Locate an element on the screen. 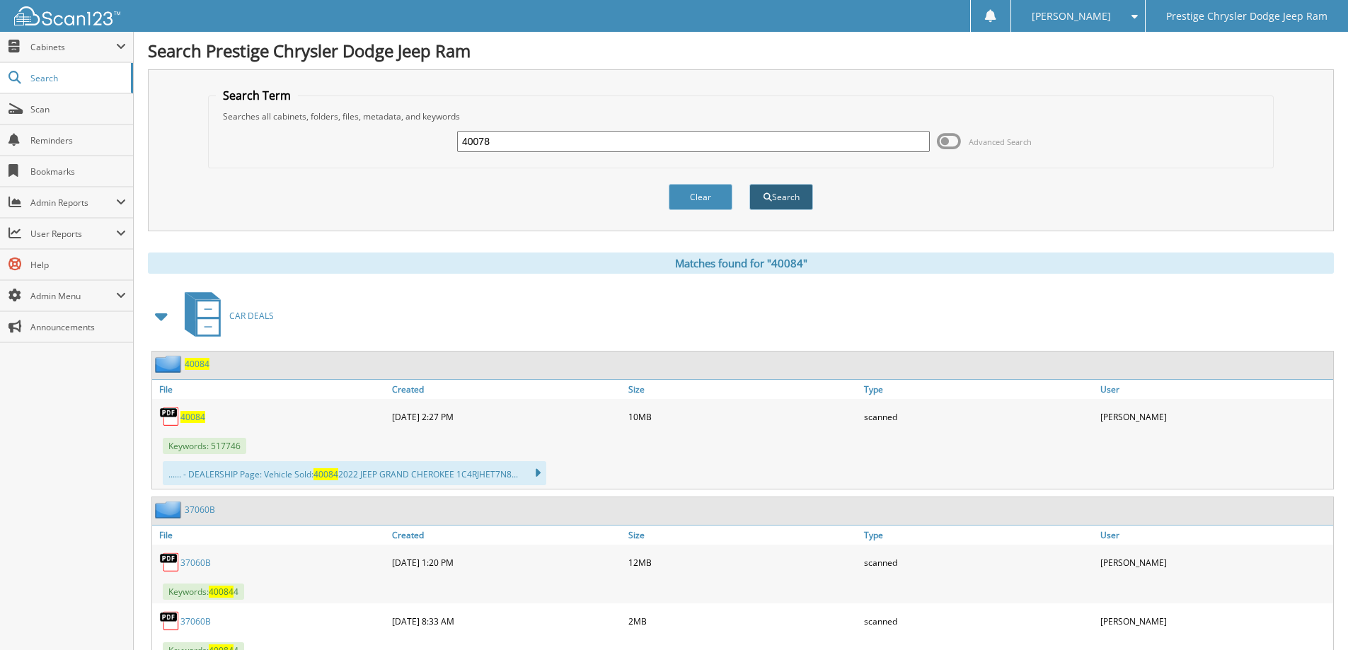 This screenshot has height=650, width=1348. img: scan123-logo-white.svg is located at coordinates (67, 16).